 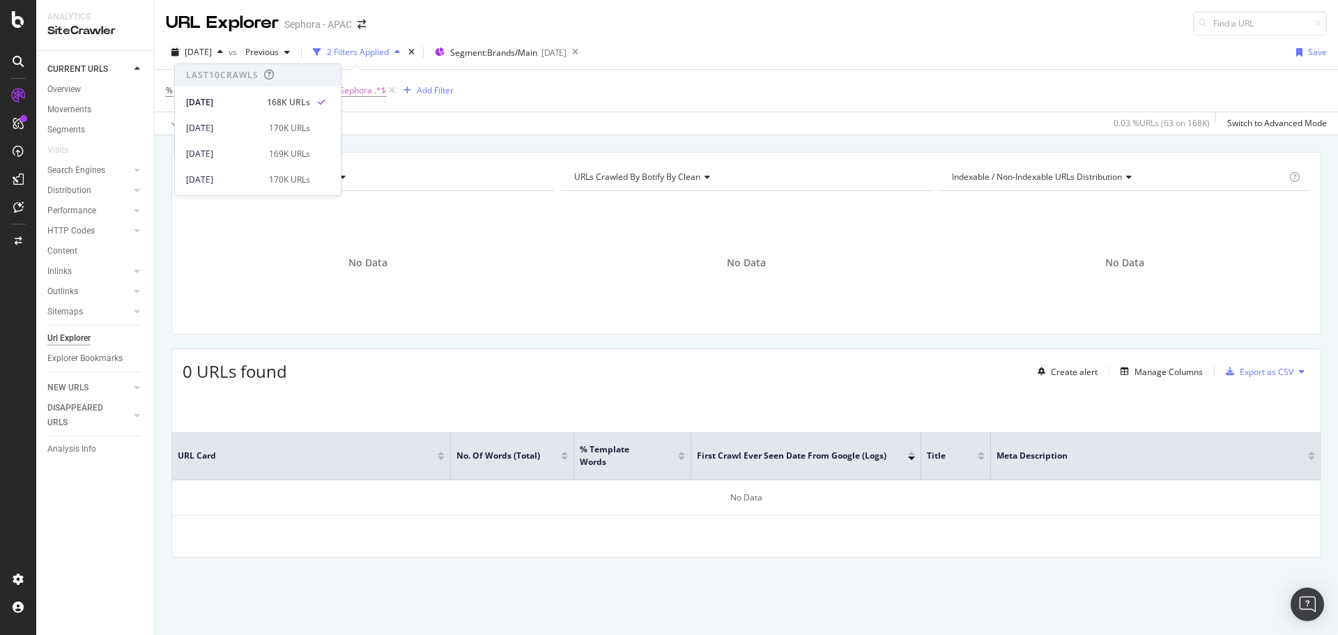 I want to click on div: Sitemaps, so click(x=65, y=312).